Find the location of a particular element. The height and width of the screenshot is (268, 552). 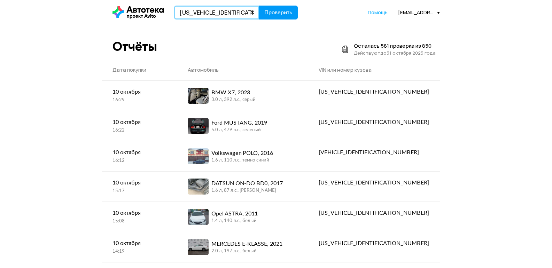

div: Отчёты is located at coordinates (135, 46).